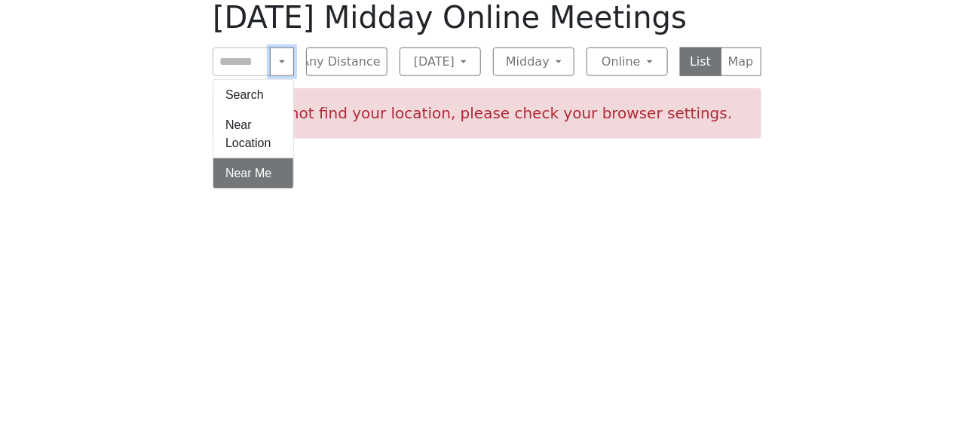 The height and width of the screenshot is (439, 974). I want to click on button: Any Distance, so click(347, 62).